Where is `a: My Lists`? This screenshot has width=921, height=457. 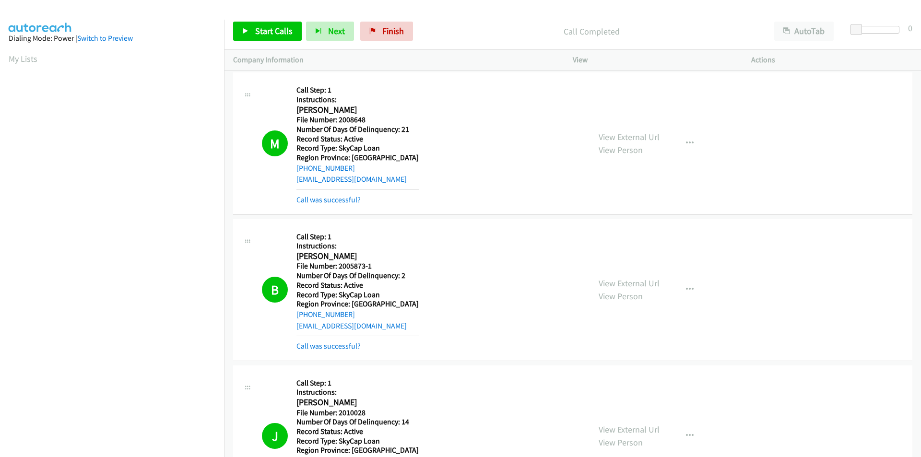 a: My Lists is located at coordinates (23, 58).